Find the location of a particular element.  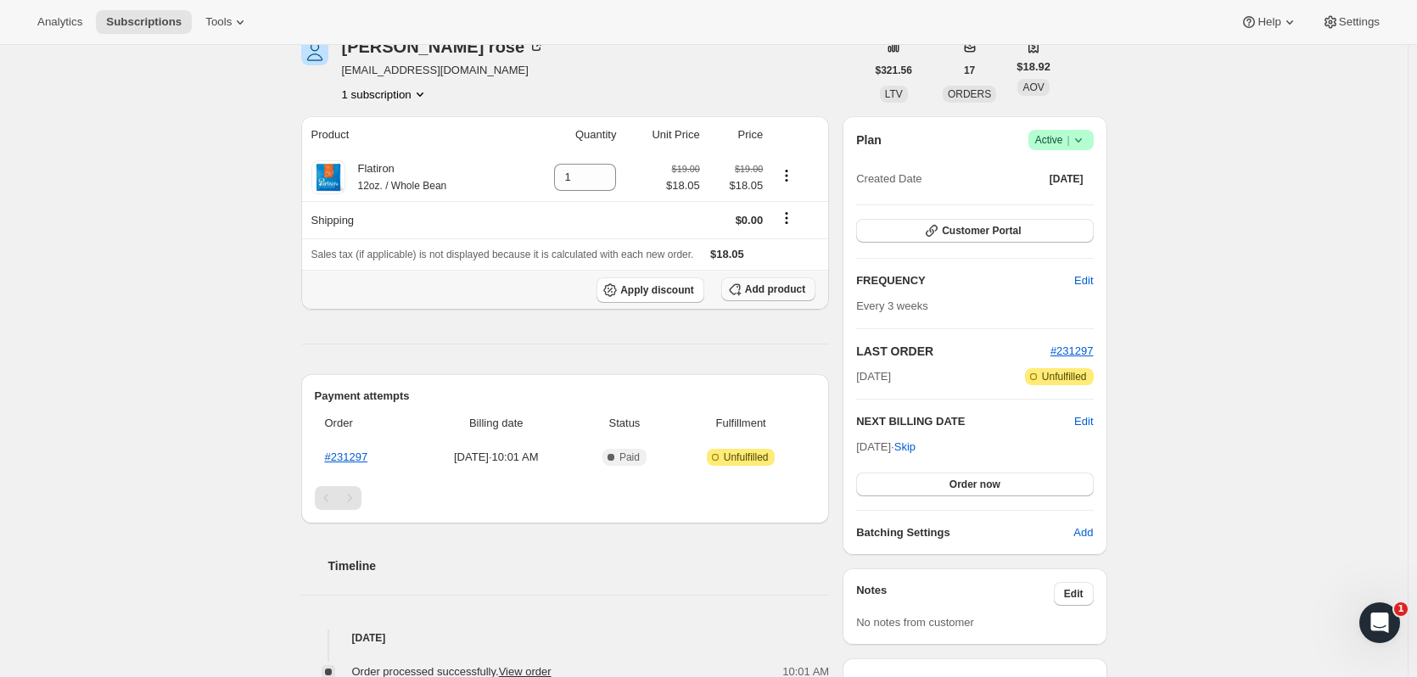

span: Settings is located at coordinates (1360, 22).